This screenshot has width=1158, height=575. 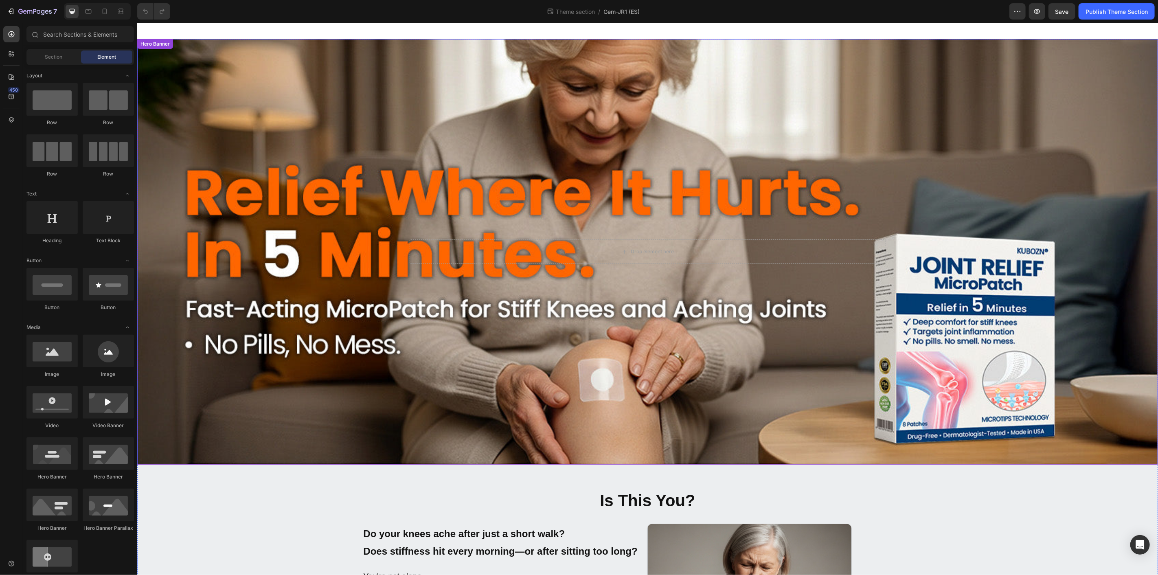 I want to click on span: Save, so click(x=1062, y=11).